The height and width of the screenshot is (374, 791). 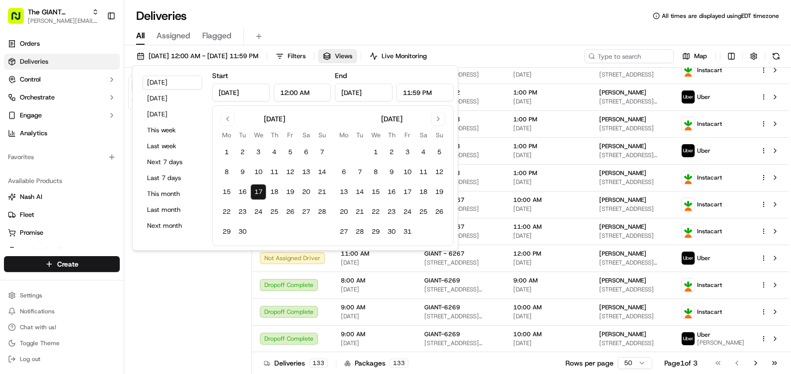 I want to click on button: Notifications, so click(x=62, y=311).